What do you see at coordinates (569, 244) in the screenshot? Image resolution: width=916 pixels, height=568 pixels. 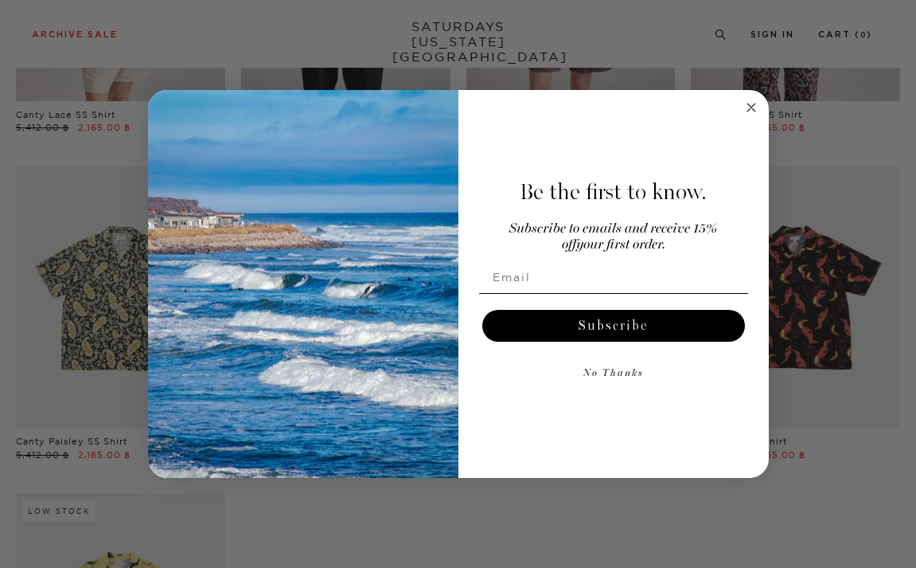 I see `span: off` at bounding box center [569, 244].